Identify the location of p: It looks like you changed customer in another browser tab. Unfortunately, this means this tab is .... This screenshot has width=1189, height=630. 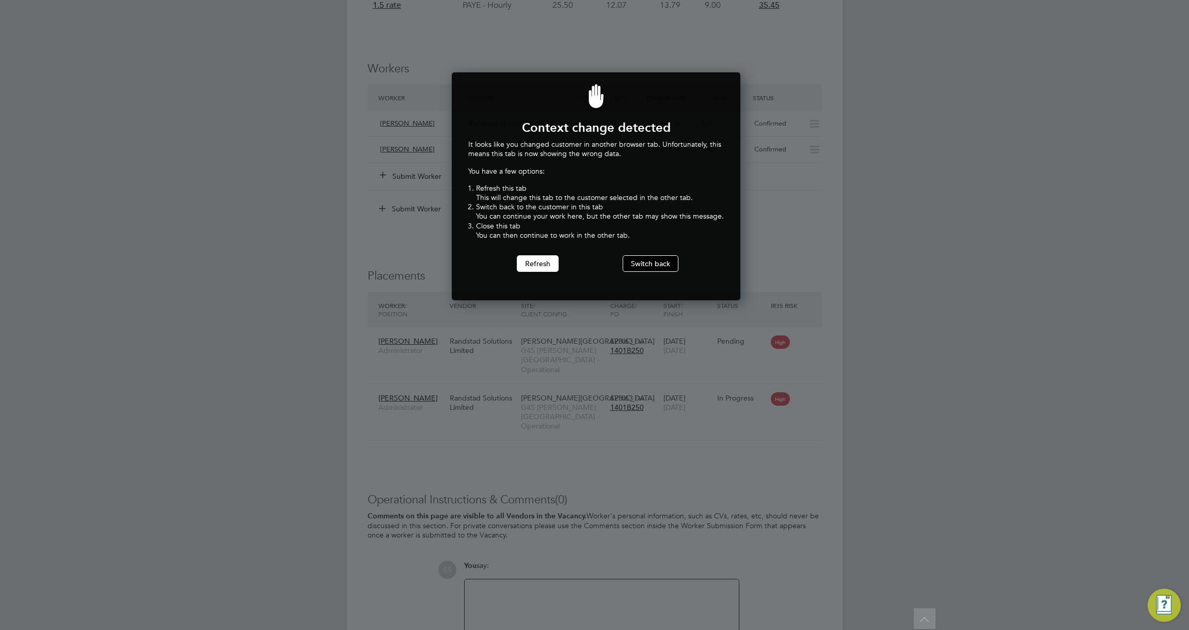
(596, 149).